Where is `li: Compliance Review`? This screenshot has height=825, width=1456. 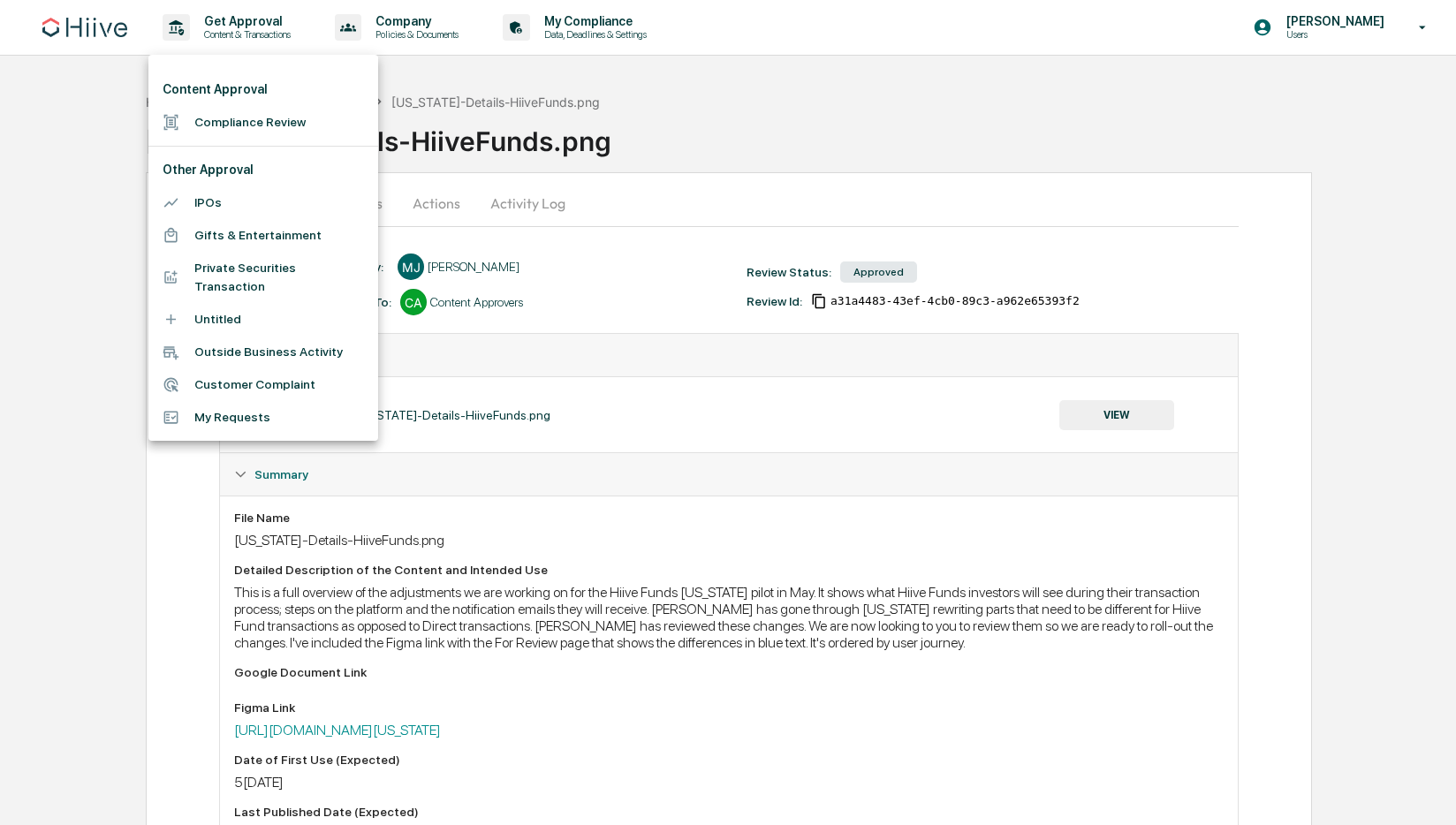 li: Compliance Review is located at coordinates (263, 122).